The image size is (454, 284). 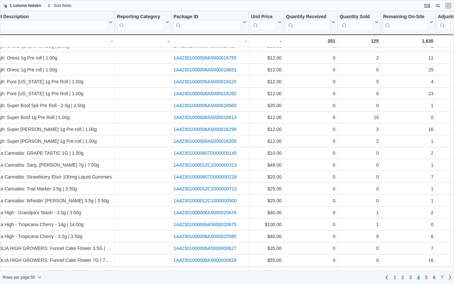 What do you see at coordinates (205, 82) in the screenshot?
I see `a: 1A42301000006A5000018125` at bounding box center [205, 82].